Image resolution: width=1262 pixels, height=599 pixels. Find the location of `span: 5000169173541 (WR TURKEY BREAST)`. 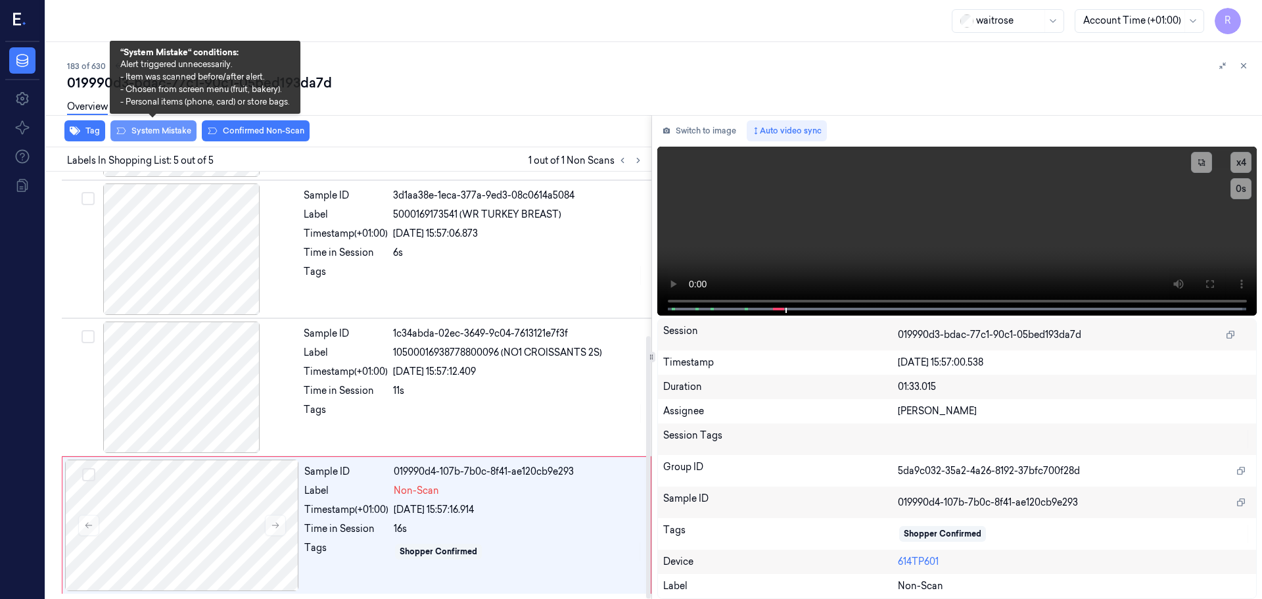

span: 5000169173541 (WR TURKEY BREAST) is located at coordinates (477, 214).